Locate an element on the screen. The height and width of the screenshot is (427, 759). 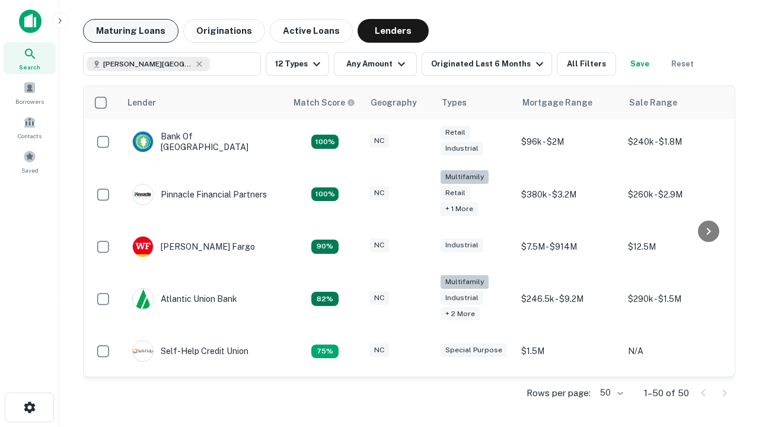
td: $260k - $2.9M is located at coordinates (675, 194).